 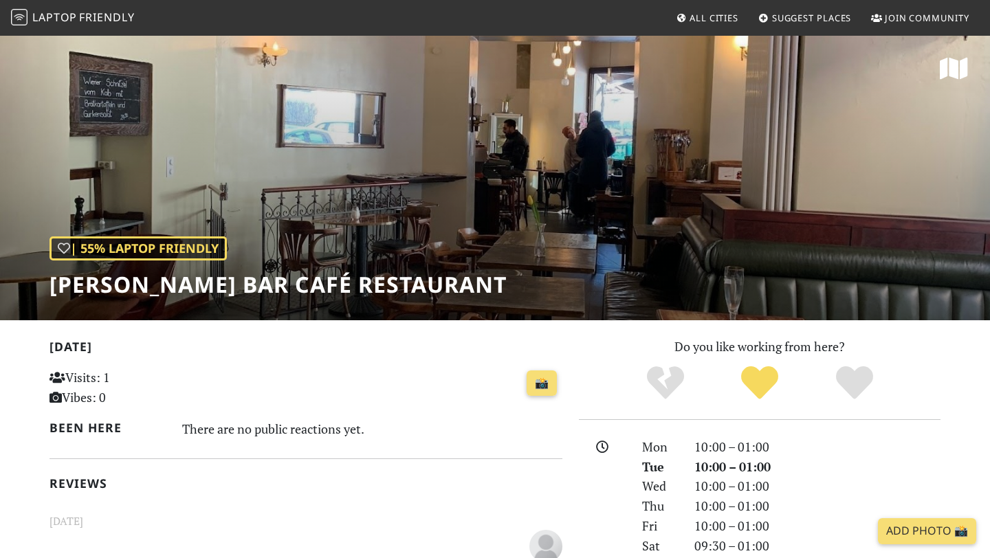 What do you see at coordinates (546, 545) in the screenshot?
I see `span: Jessica Loudis` at bounding box center [546, 545].